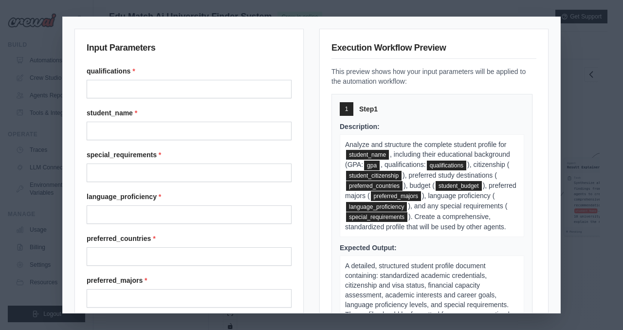 This screenshot has height=330, width=623. What do you see at coordinates (430, 295) in the screenshot?
I see `span: A detailed, structured student profile document containing: standardized academic credentials, ci...` at bounding box center [430, 295].